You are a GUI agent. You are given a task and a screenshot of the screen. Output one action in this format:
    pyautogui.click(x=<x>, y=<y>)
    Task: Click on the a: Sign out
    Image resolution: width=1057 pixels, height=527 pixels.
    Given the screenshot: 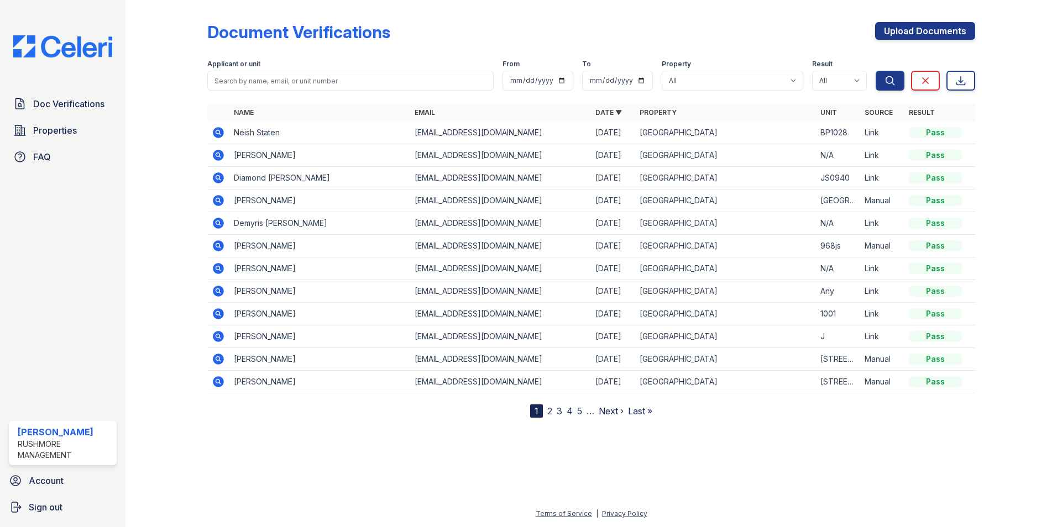 What is the action you would take?
    pyautogui.click(x=62, y=508)
    